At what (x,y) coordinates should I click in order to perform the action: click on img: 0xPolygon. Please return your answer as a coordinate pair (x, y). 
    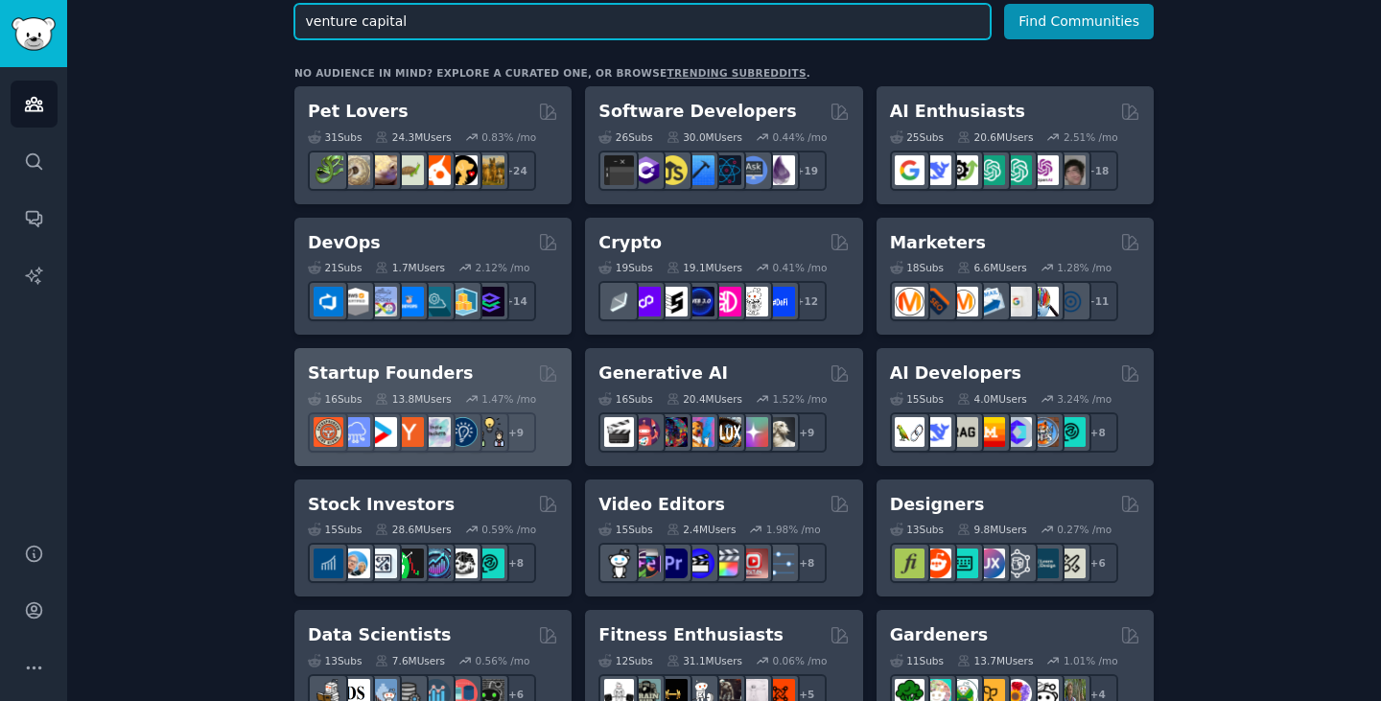
    Looking at the image, I should click on (645, 301).